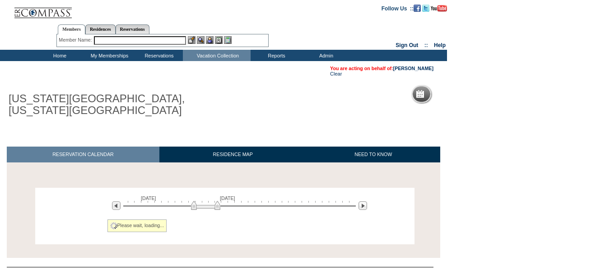 The height and width of the screenshot is (271, 610). Describe the element at coordinates (363, 205) in the screenshot. I see `img: Next` at that location.